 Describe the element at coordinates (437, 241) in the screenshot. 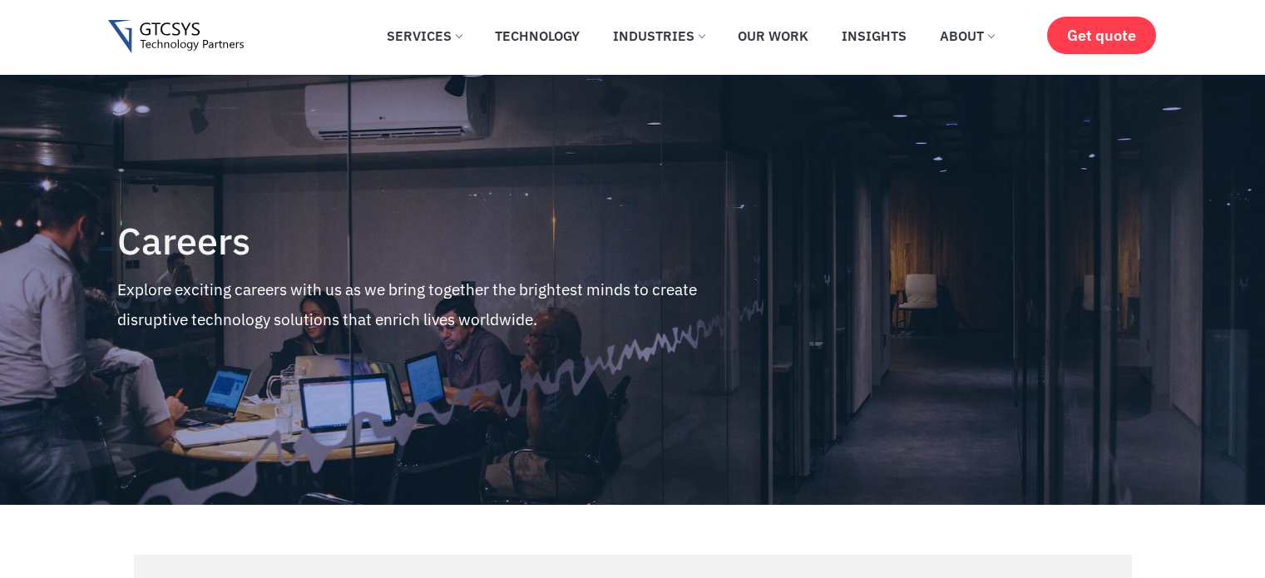

I see `h4: Careers` at that location.